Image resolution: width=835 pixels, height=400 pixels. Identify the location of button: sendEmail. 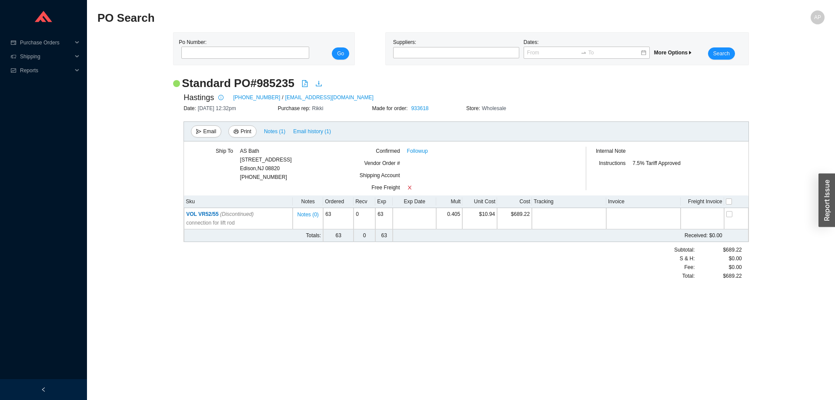
(206, 131).